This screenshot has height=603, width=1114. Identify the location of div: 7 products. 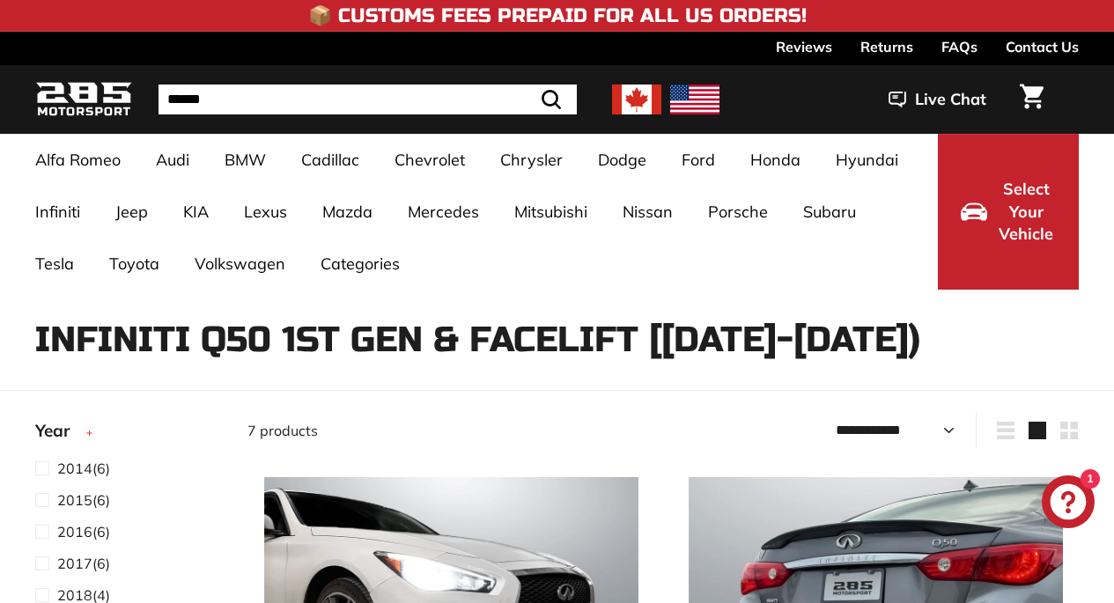
(455, 431).